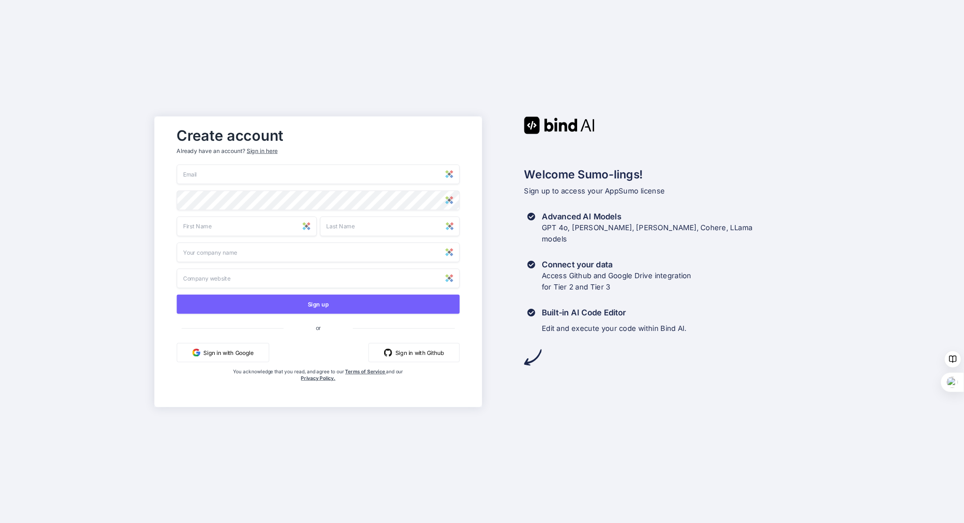  Describe the element at coordinates (246, 226) in the screenshot. I see `input: First Name` at that location.